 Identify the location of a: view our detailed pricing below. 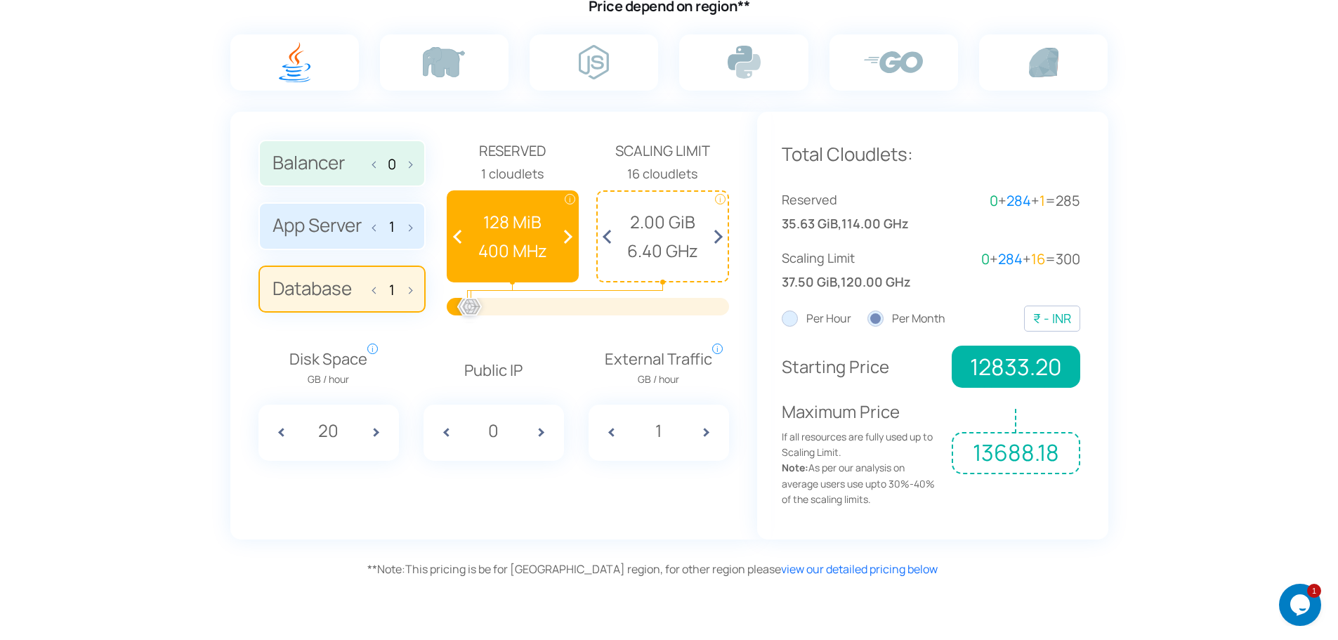
(859, 569).